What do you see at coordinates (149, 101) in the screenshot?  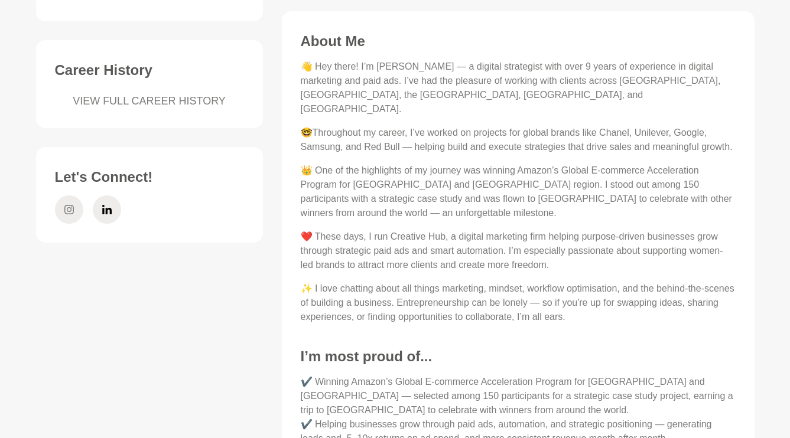 I see `a: VIEW FULL CAREER HISTORY` at bounding box center [149, 101].